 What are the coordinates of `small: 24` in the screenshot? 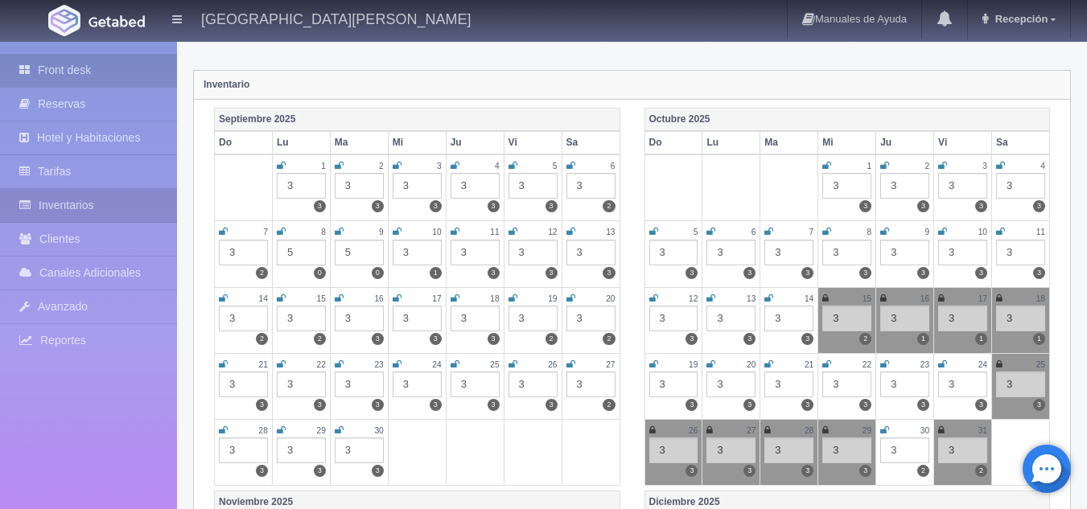 It's located at (436, 364).